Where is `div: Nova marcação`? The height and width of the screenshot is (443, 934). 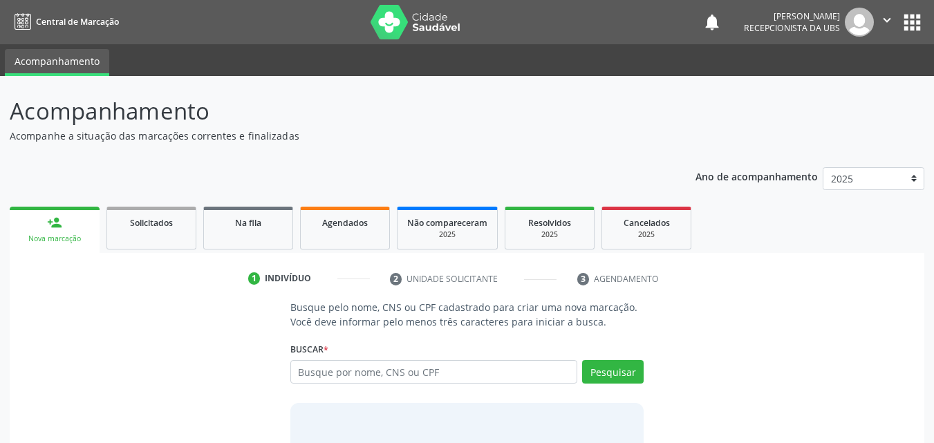 div: Nova marcação is located at coordinates (55, 239).